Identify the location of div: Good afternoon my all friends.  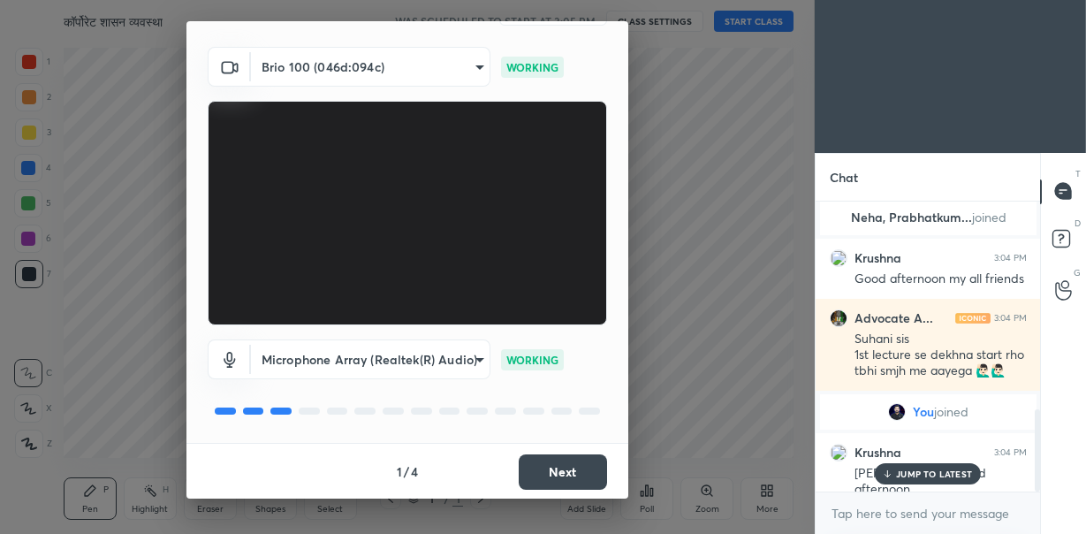
(940, 279).